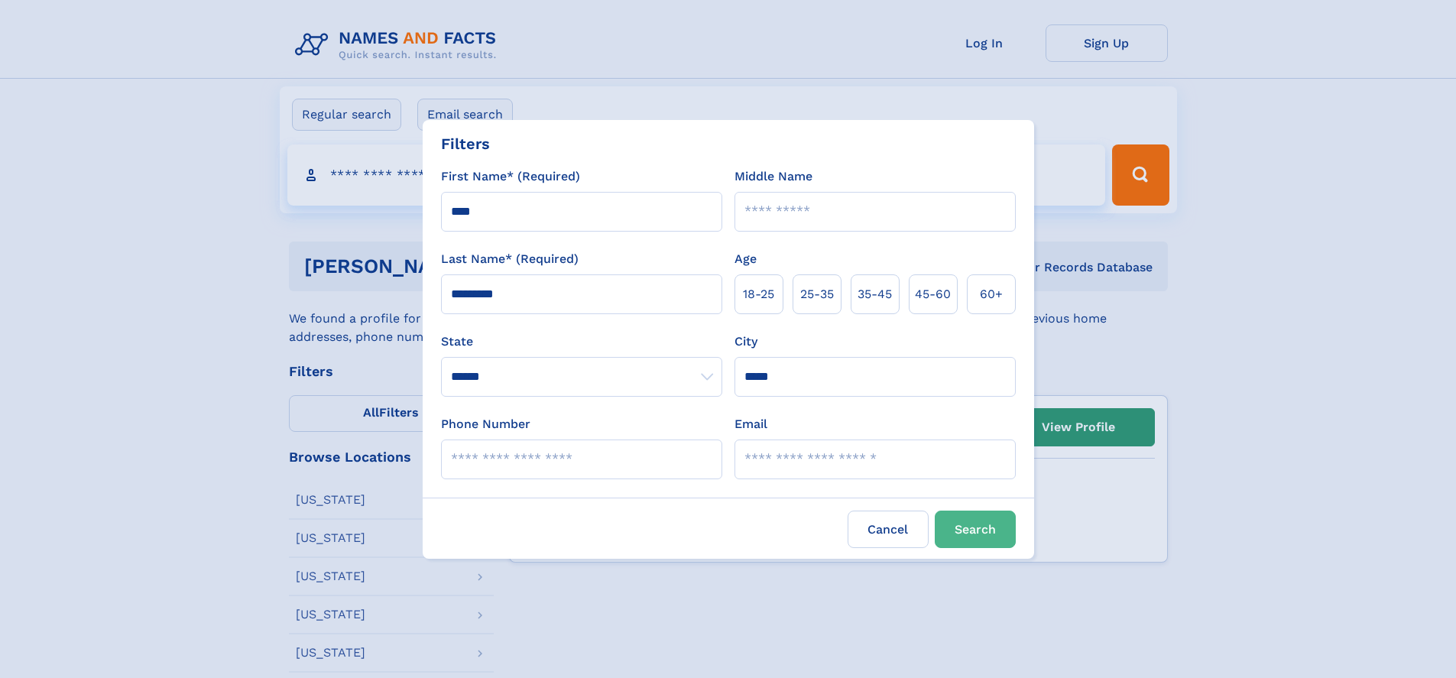 This screenshot has width=1456, height=678. I want to click on label: Cancel, so click(888, 529).